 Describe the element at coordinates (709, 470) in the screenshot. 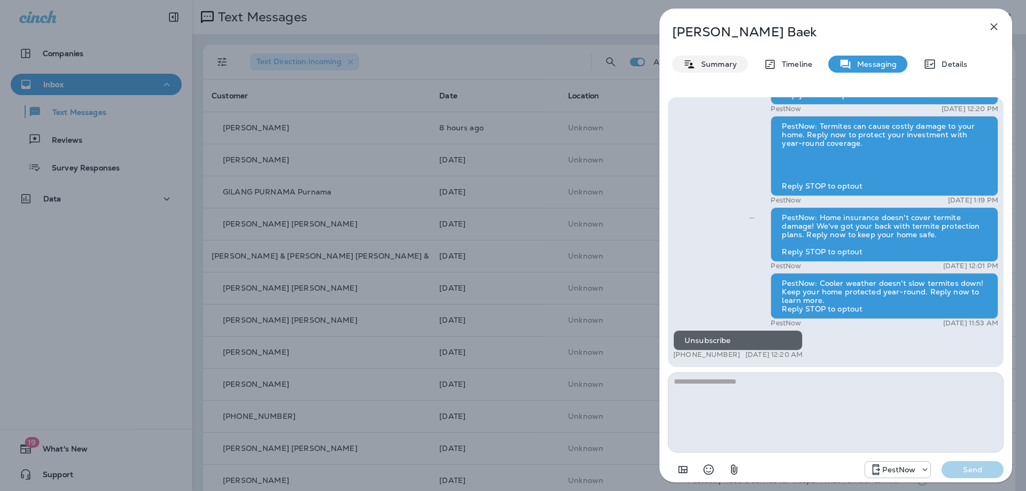

I see `button: Select an emoji` at that location.